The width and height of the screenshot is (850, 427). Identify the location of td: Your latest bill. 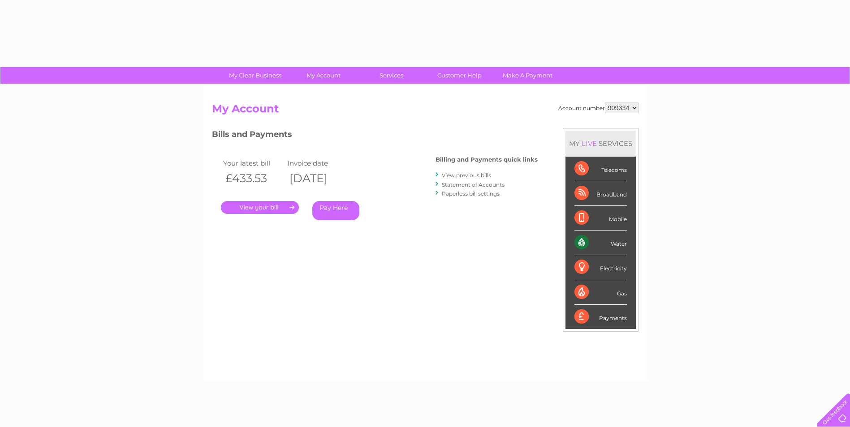
(253, 163).